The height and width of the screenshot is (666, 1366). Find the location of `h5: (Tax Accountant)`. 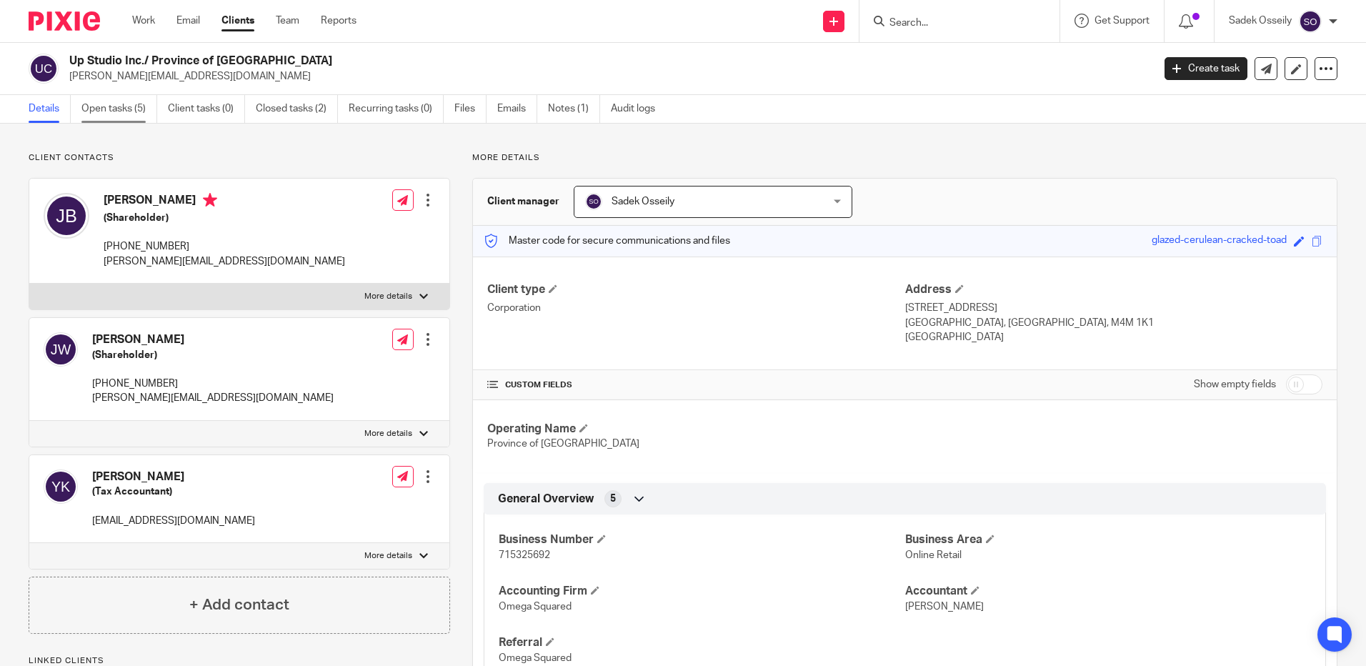

h5: (Tax Accountant) is located at coordinates (174, 492).